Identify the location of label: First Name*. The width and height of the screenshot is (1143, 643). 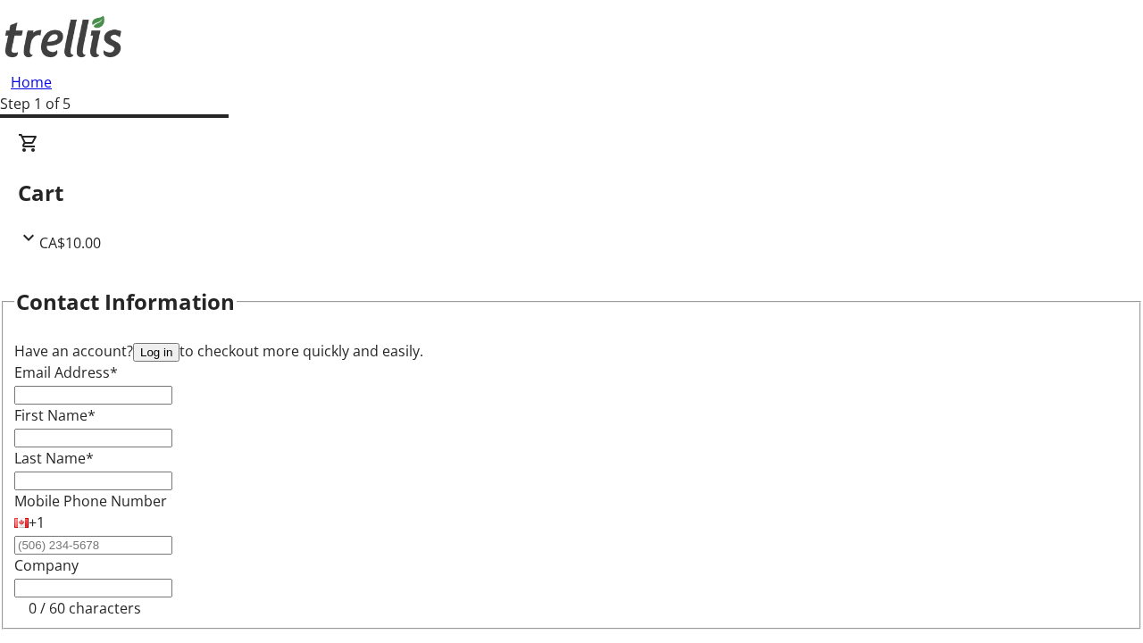
(54, 415).